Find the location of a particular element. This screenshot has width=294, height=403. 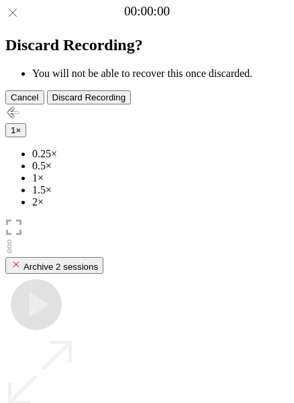

li: 0.25× is located at coordinates (160, 154).